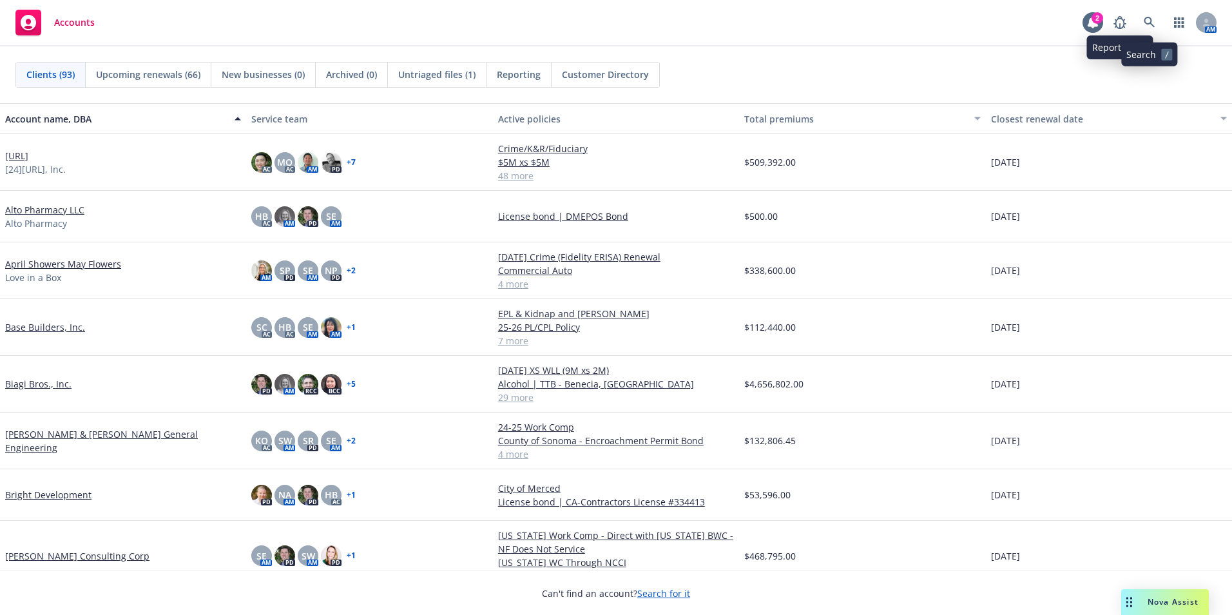  I want to click on a: Alto Pharmacy LLC, so click(44, 209).